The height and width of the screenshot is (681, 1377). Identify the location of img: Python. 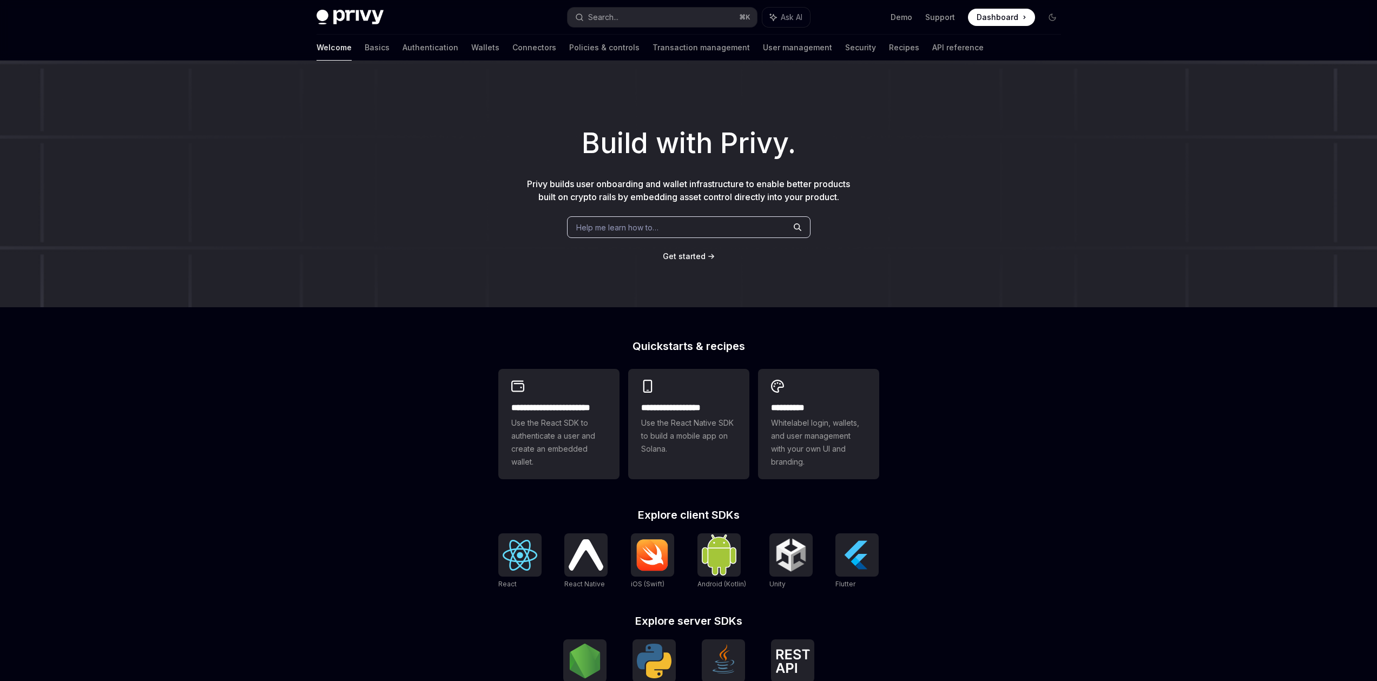
(654, 661).